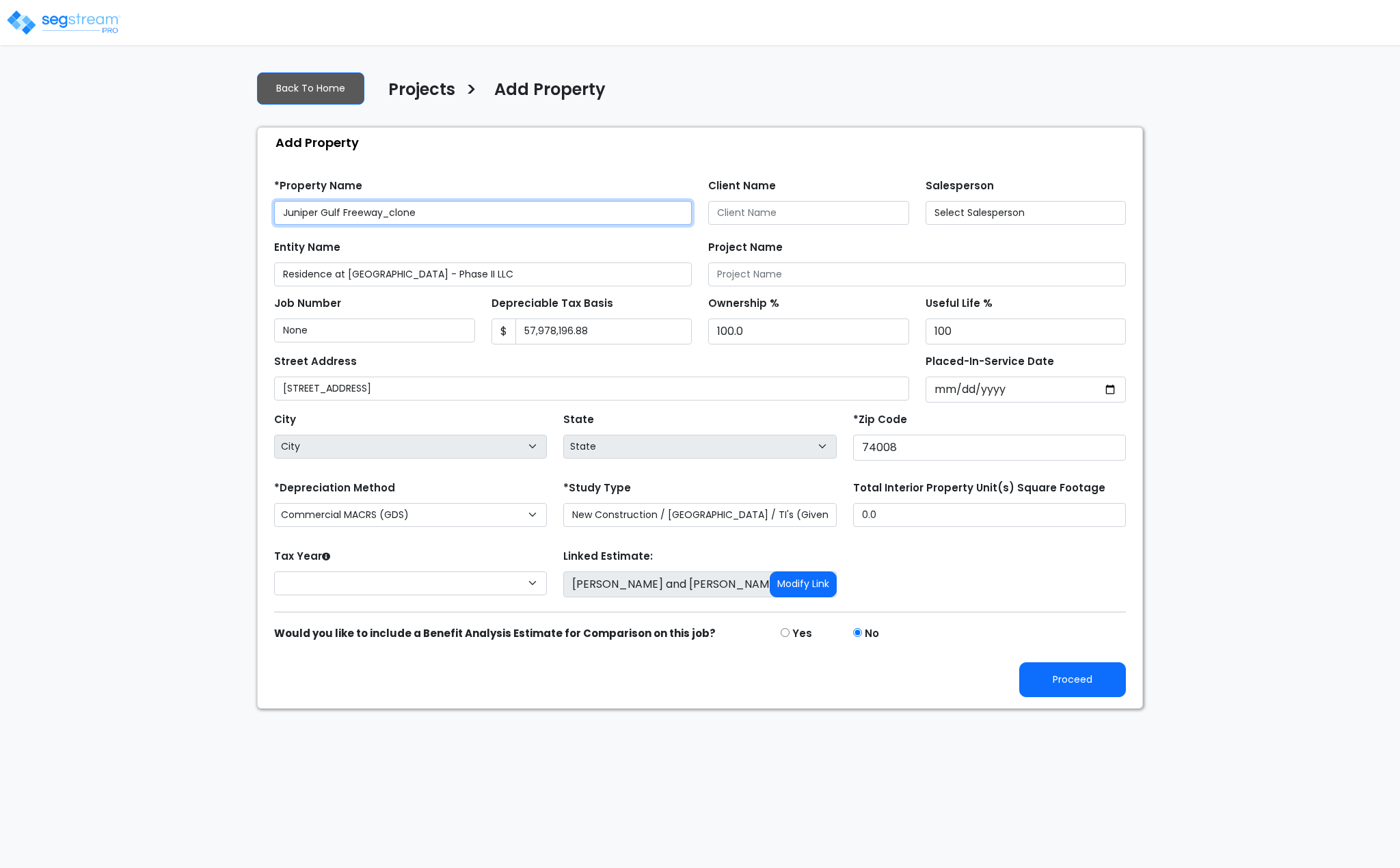 The width and height of the screenshot is (1400, 868). What do you see at coordinates (743, 304) in the screenshot?
I see `label: Ownership %` at bounding box center [743, 304].